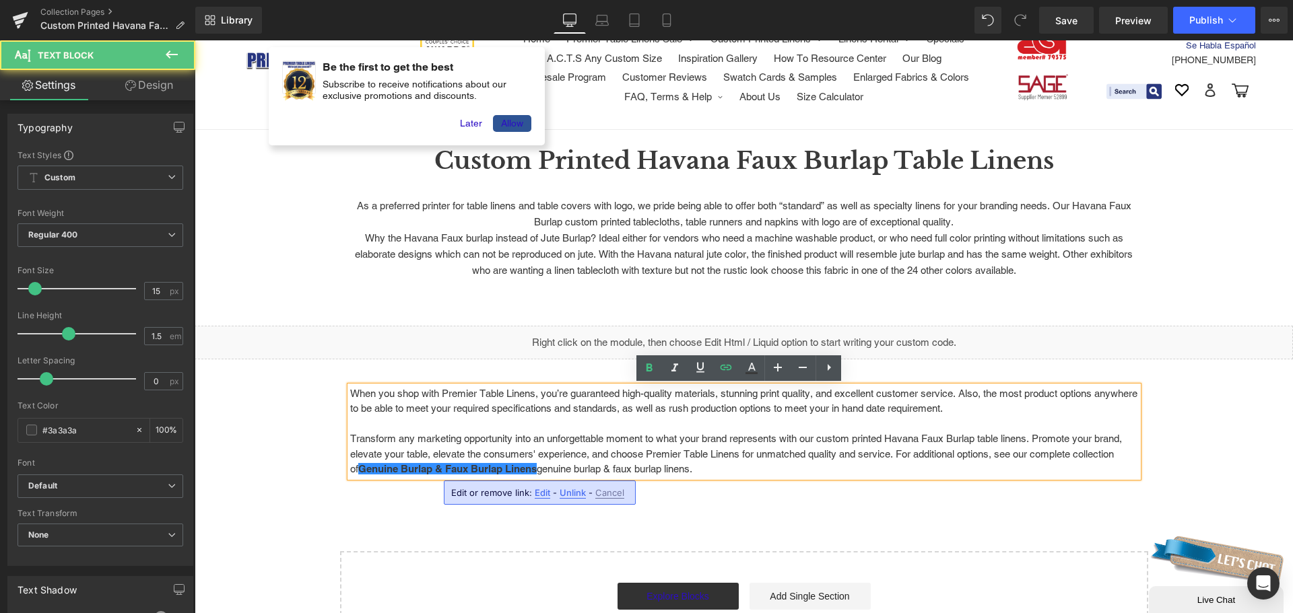 The height and width of the screenshot is (613, 1293). Describe the element at coordinates (42, 486) in the screenshot. I see `i: Default` at that location.